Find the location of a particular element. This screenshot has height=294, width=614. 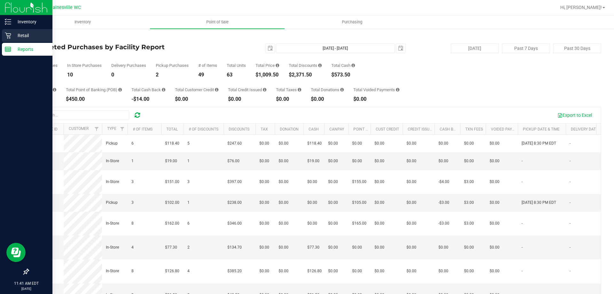

span: $165.00 is located at coordinates (359, 223).